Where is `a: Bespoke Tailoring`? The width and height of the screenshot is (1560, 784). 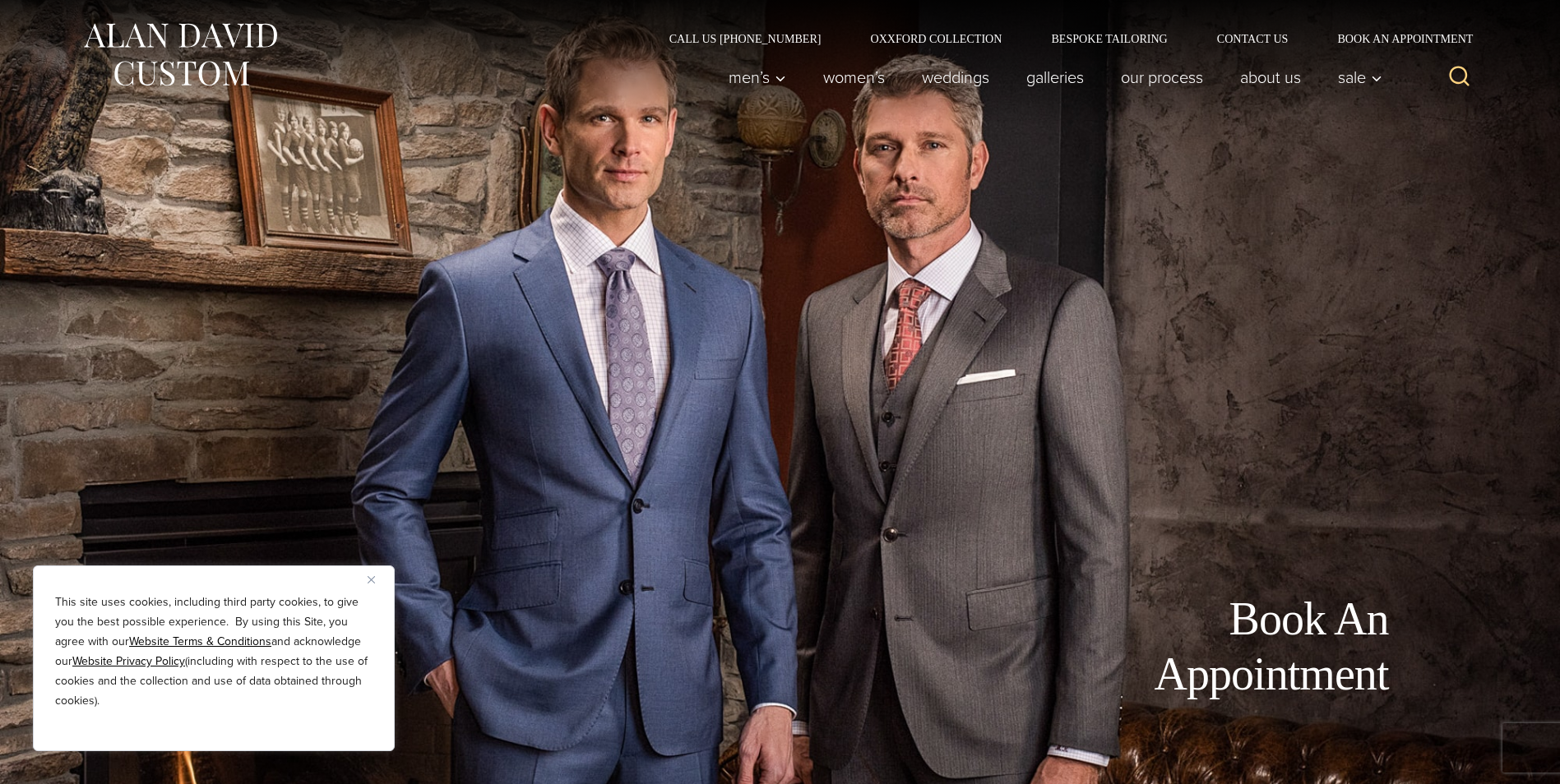 a: Bespoke Tailoring is located at coordinates (1109, 39).